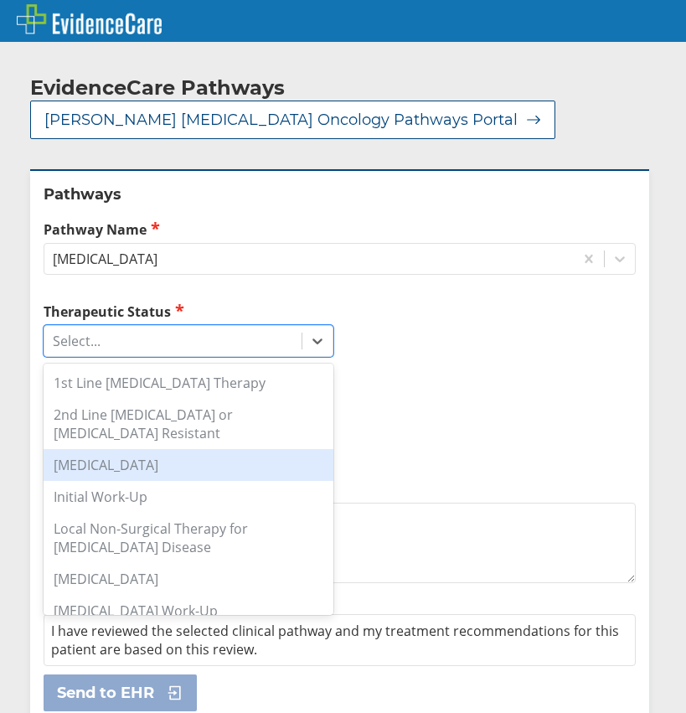 The width and height of the screenshot is (686, 713). Describe the element at coordinates (339, 489) in the screenshot. I see `label: Additional Details` at that location.